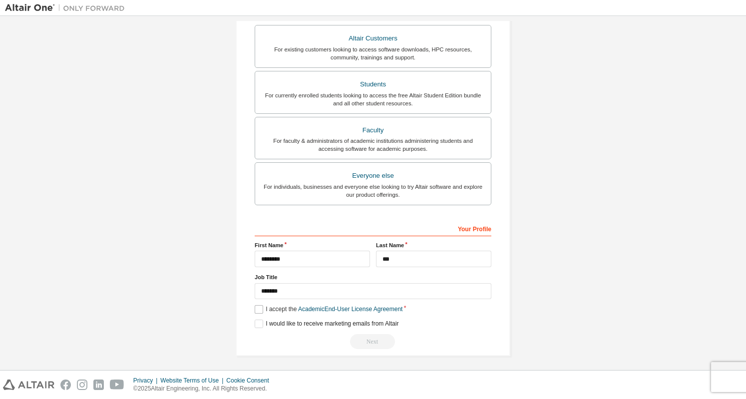 This screenshot has width=746, height=399. Describe the element at coordinates (67, 8) in the screenshot. I see `img: Altair One` at that location.